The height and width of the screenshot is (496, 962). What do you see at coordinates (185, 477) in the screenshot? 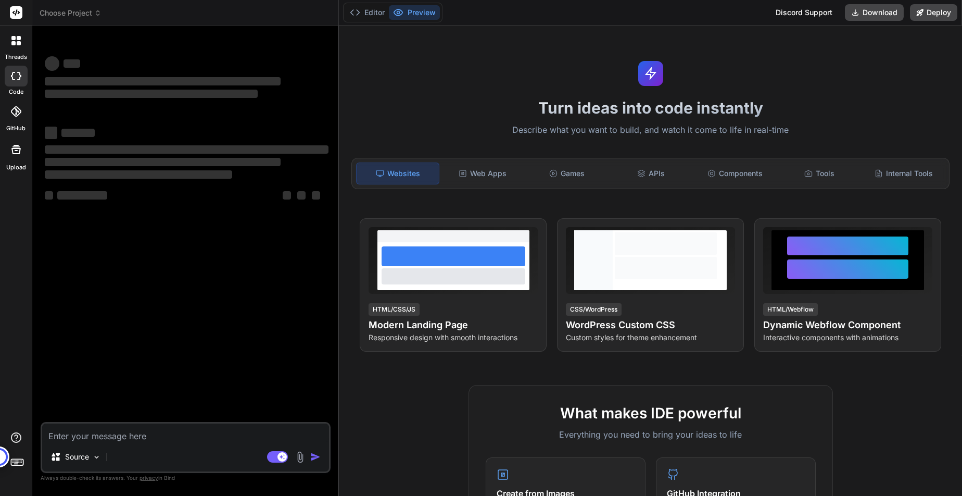
I see `p: Always double-check its answers. Your in Bind` at bounding box center [185, 477].